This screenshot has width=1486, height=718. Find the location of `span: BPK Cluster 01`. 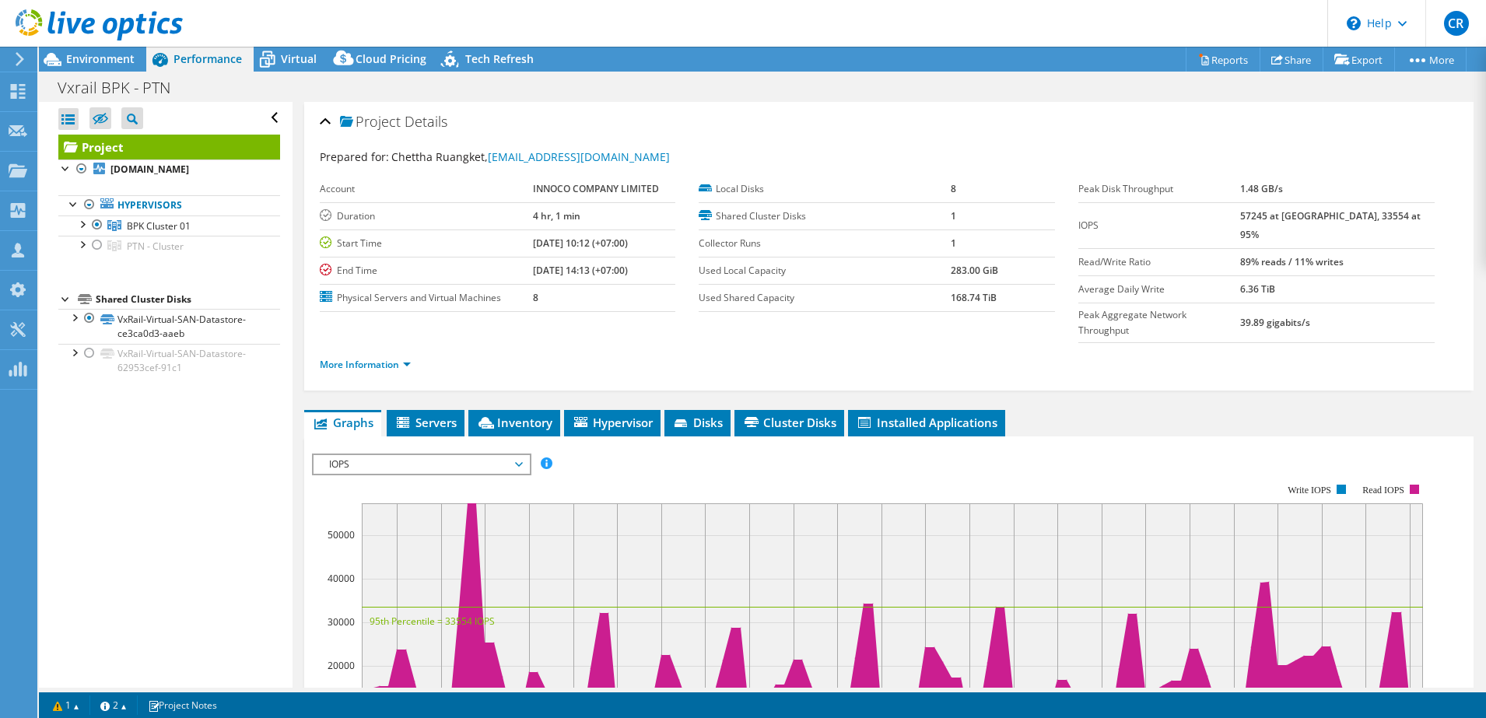

span: BPK Cluster 01 is located at coordinates (159, 226).